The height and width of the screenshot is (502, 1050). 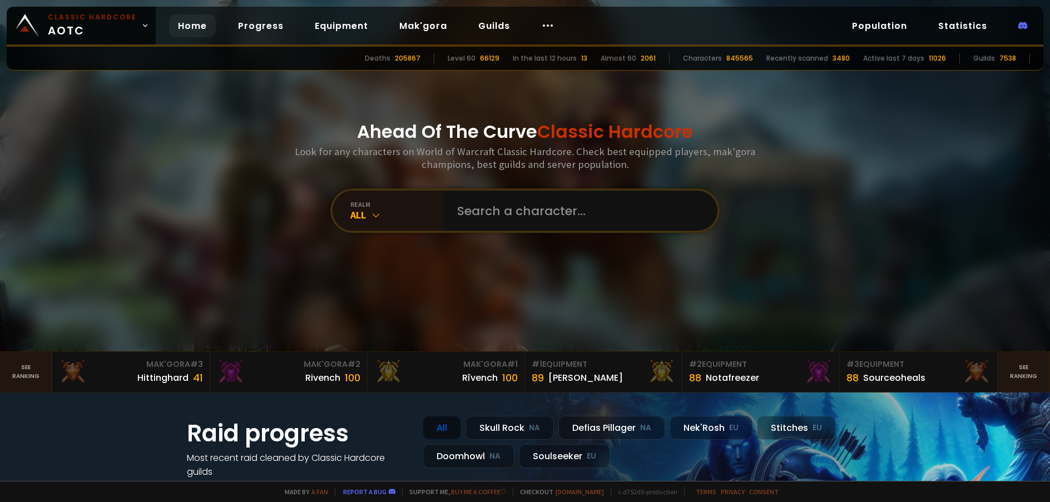 I want to click on a: #2Equipment88Notafreezer, so click(x=761, y=372).